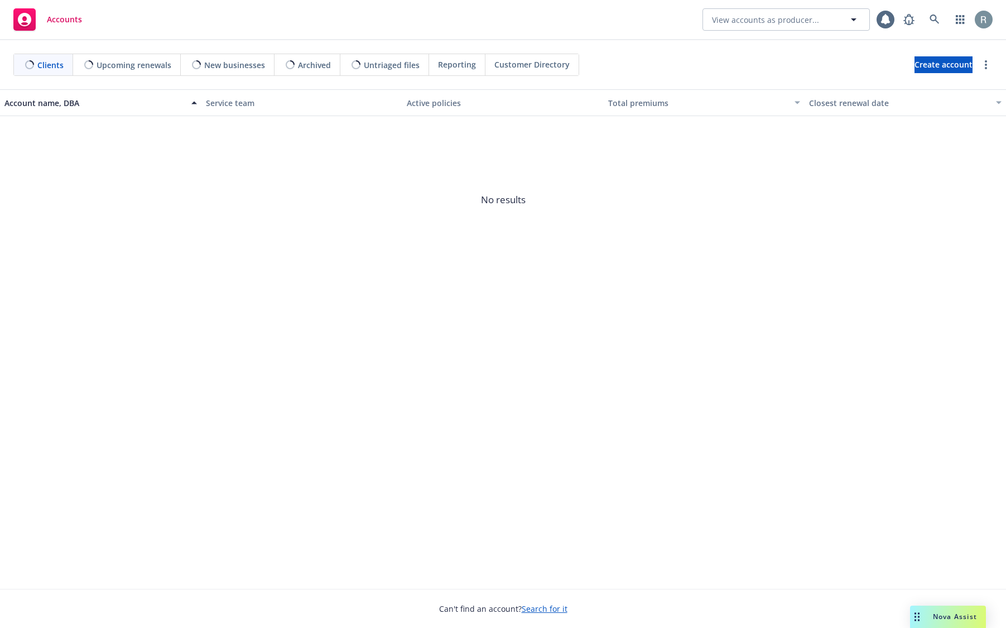 The image size is (1006, 628). What do you see at coordinates (134, 65) in the screenshot?
I see `span: Upcoming renewals` at bounding box center [134, 65].